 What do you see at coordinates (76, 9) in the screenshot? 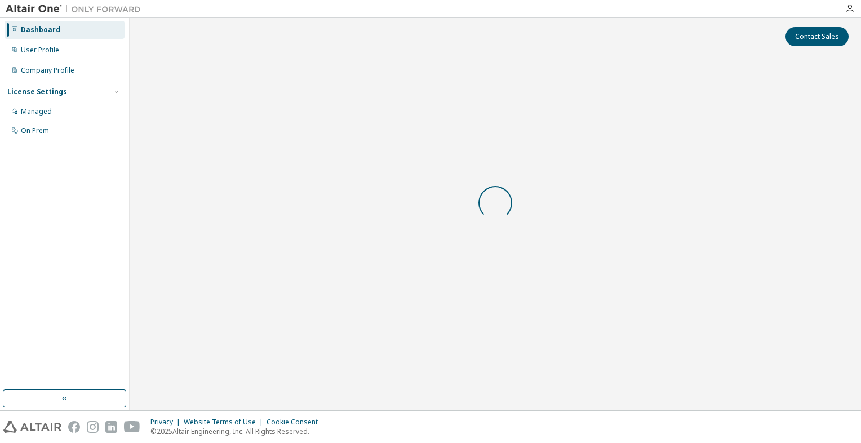
I see `img: Altair One` at bounding box center [76, 9].